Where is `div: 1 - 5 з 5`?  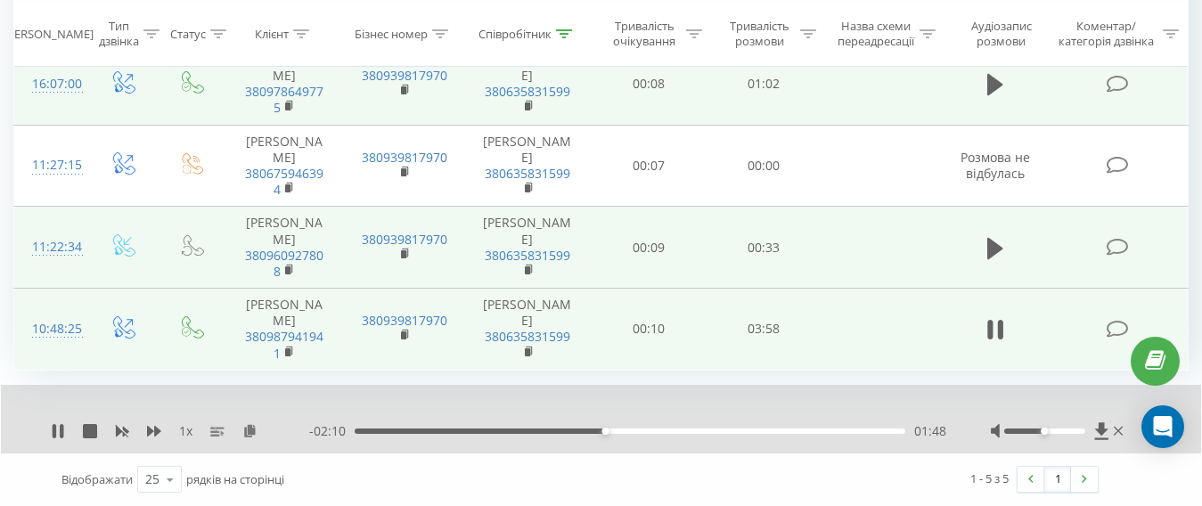
div: 1 - 5 з 5 is located at coordinates (989, 479).